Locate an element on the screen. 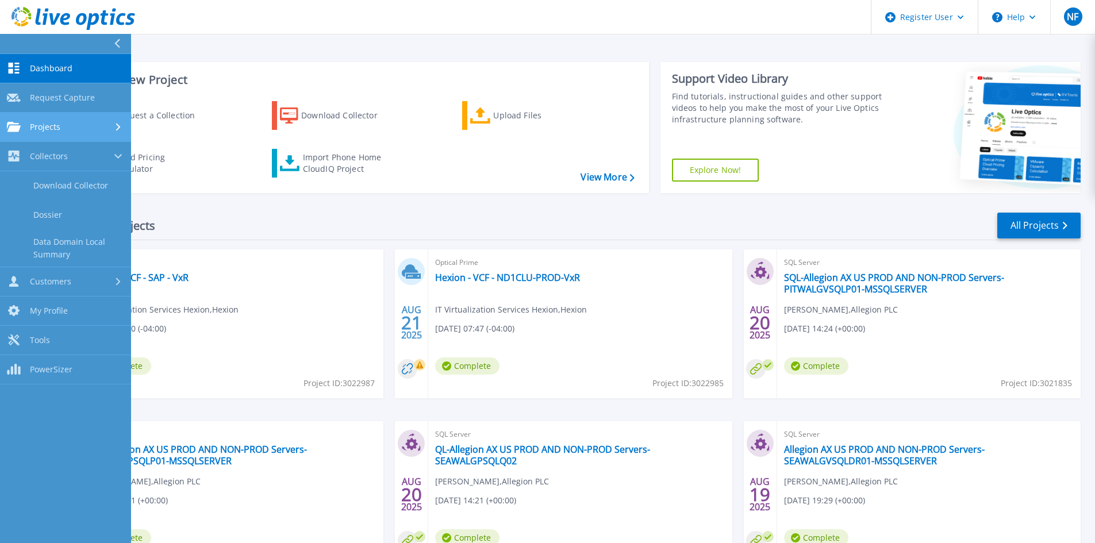  a: Cloud Pricing Calculator is located at coordinates (145, 163).